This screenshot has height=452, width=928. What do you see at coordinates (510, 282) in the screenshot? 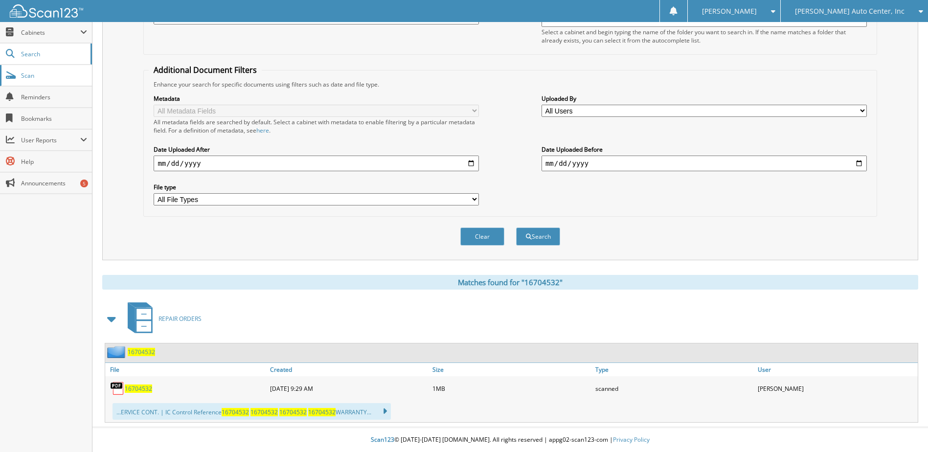
I see `div: Matches found for "16704532"` at bounding box center [510, 282].